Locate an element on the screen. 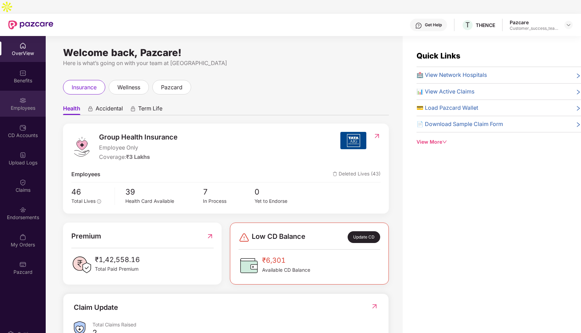 The width and height of the screenshot is (581, 333). span: Employees is located at coordinates (86, 174).